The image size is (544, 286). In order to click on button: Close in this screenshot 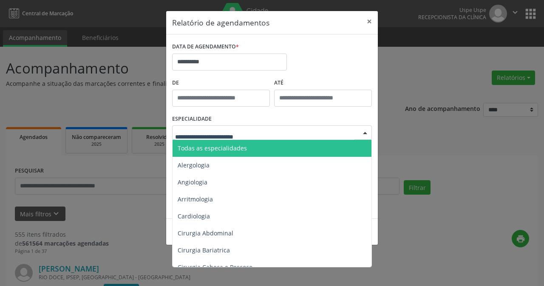, I will do `click(369, 21)`.